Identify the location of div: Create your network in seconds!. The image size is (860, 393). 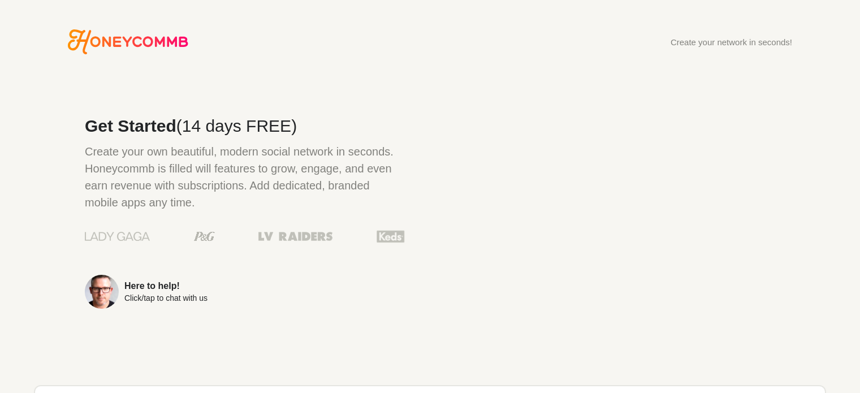
(731, 42).